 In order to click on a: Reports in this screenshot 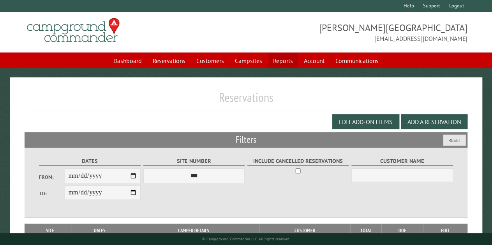, I will do `click(283, 61)`.